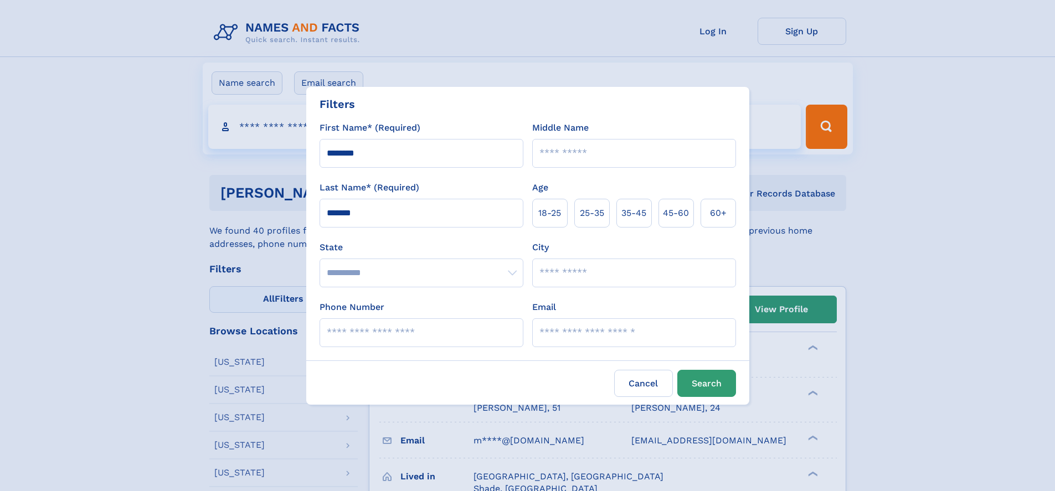  Describe the element at coordinates (634, 213) in the screenshot. I see `span: 35‑45` at that location.